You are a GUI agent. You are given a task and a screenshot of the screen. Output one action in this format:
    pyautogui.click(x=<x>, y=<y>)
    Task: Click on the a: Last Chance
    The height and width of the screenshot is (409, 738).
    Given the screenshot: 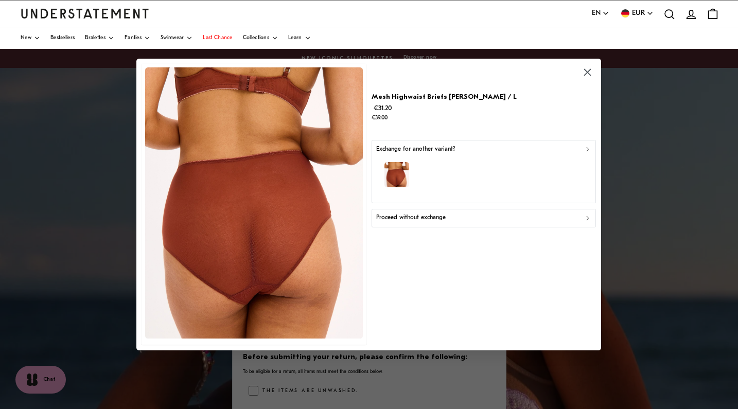 What is the action you would take?
    pyautogui.click(x=217, y=38)
    